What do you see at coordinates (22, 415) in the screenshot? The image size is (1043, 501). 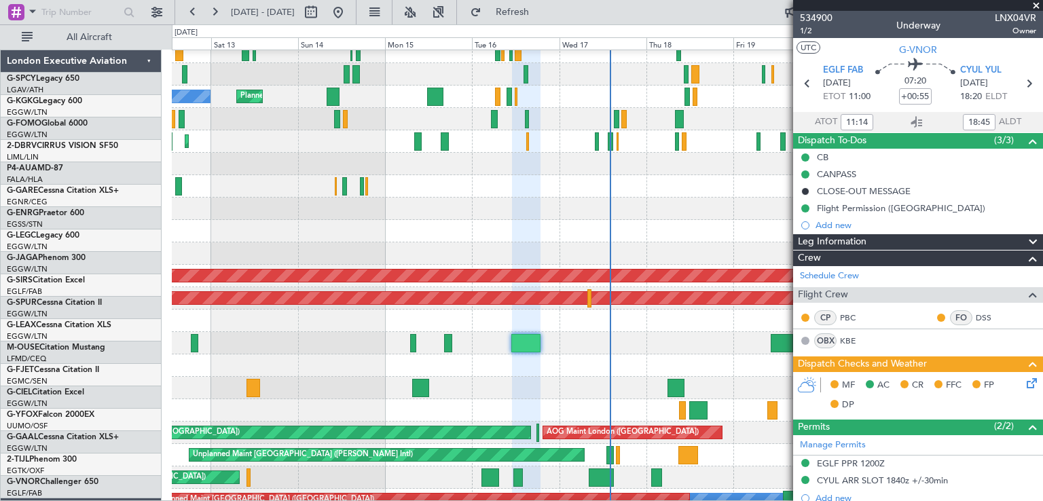 I see `span: G-YFOX` at bounding box center [22, 415].